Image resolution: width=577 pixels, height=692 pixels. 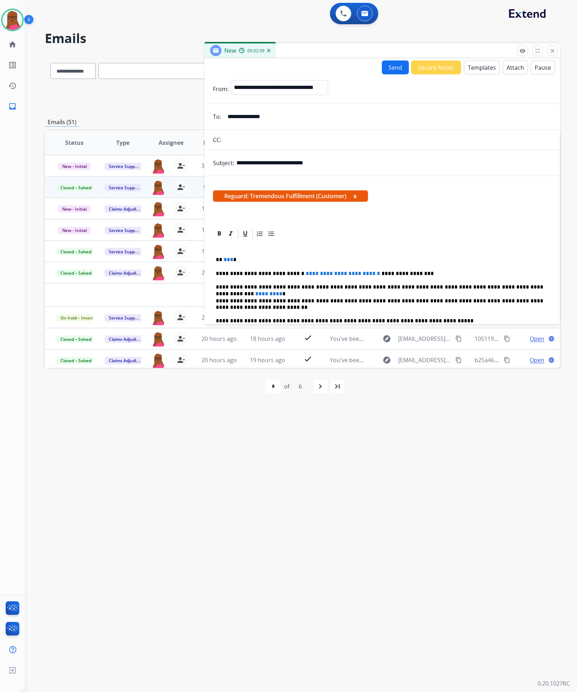 What do you see at coordinates (321, 386) in the screenshot?
I see `mat-icon: navigate_next` at bounding box center [321, 386].